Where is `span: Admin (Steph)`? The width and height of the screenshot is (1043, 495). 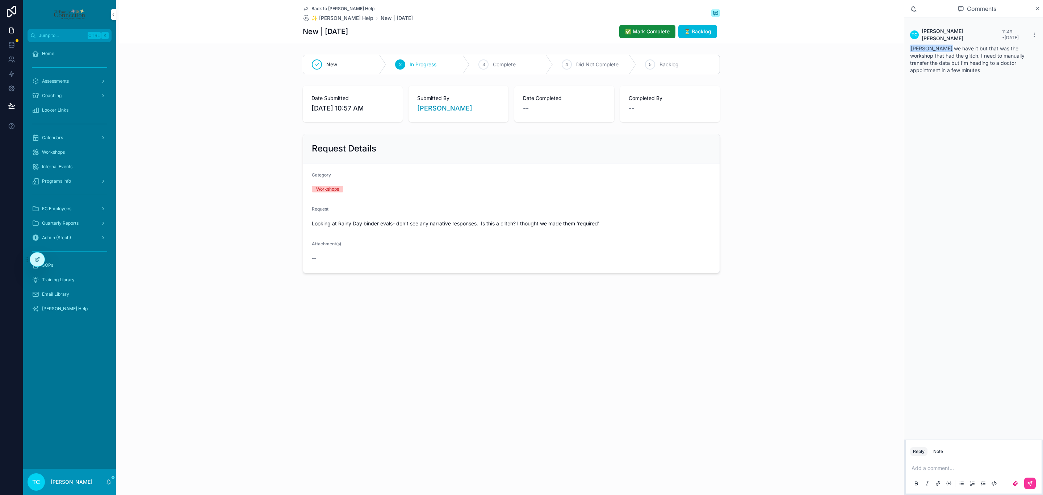
span: Admin (Steph) is located at coordinates (57, 238).